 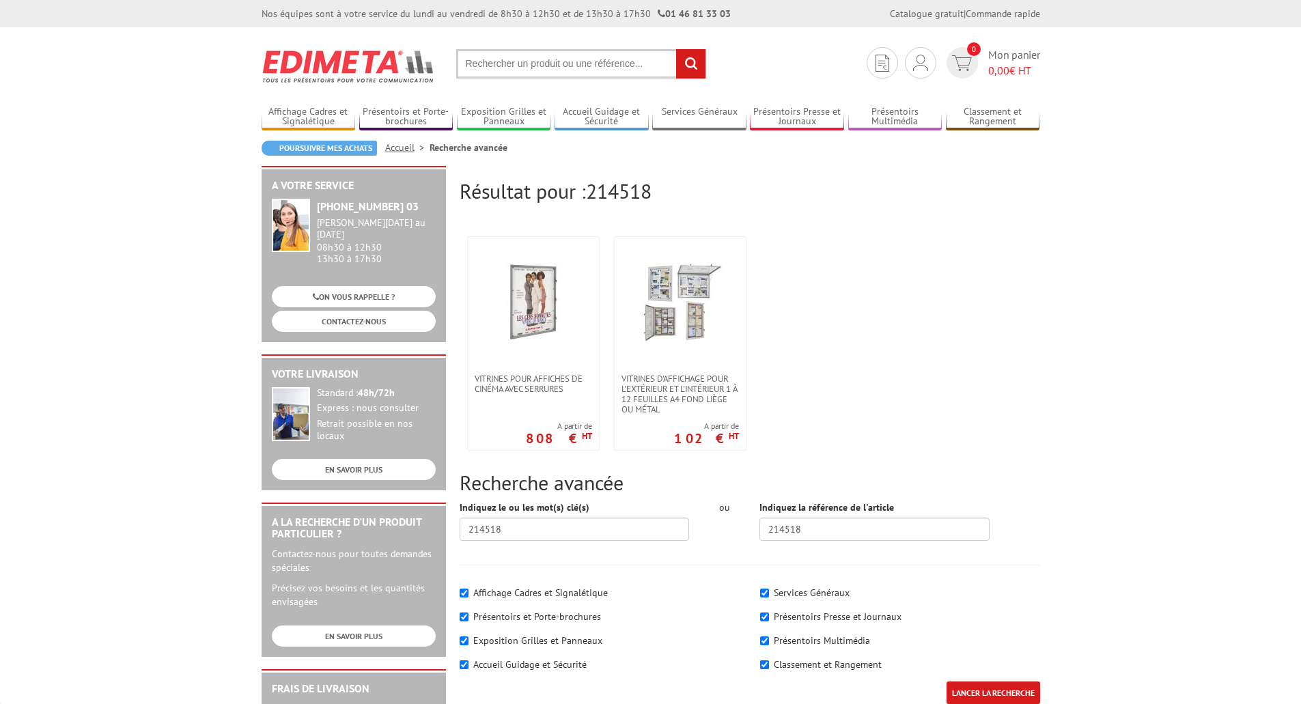 What do you see at coordinates (291, 225) in the screenshot?
I see `img: widget-service.jpg` at bounding box center [291, 225].